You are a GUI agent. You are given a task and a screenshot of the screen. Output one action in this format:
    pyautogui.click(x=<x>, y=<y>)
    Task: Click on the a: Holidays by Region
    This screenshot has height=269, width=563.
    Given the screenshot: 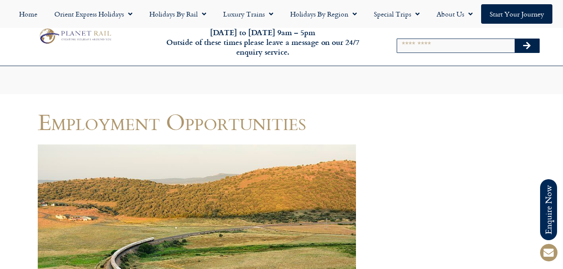 What is the action you would take?
    pyautogui.click(x=323, y=14)
    